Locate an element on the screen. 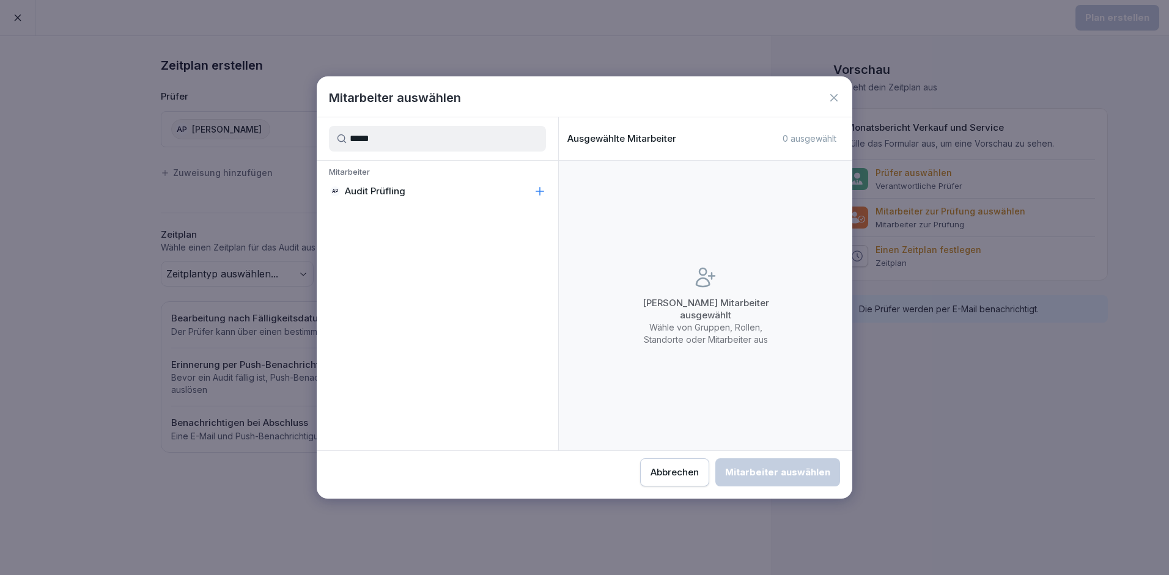  p: Ausgewählte Mitarbeiter is located at coordinates (622, 139).